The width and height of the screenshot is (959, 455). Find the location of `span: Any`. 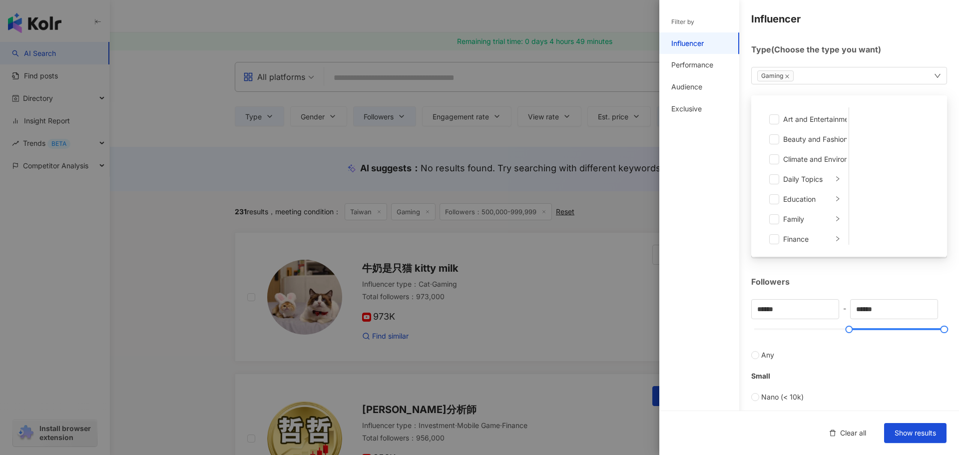

span: Any is located at coordinates (768, 355).